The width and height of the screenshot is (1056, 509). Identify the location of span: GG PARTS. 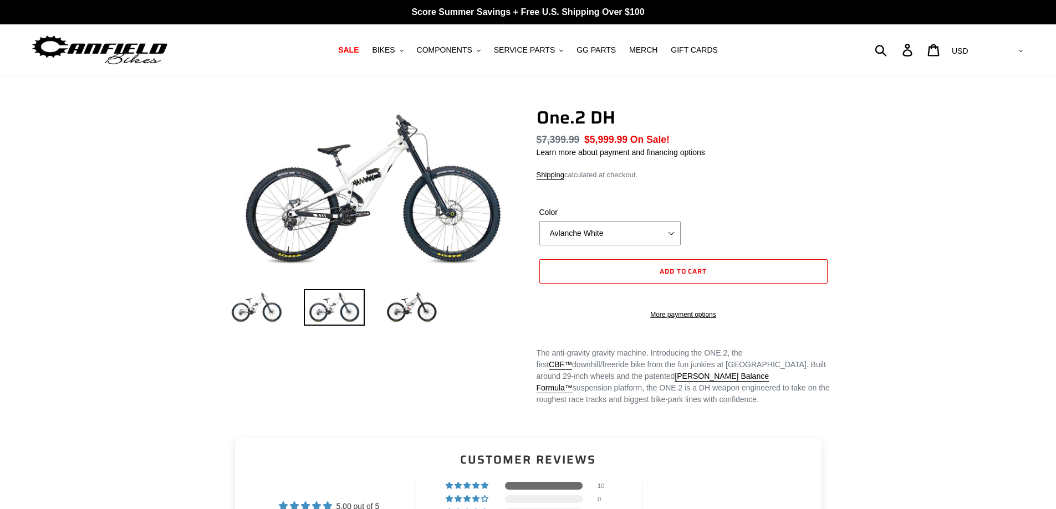
(596, 50).